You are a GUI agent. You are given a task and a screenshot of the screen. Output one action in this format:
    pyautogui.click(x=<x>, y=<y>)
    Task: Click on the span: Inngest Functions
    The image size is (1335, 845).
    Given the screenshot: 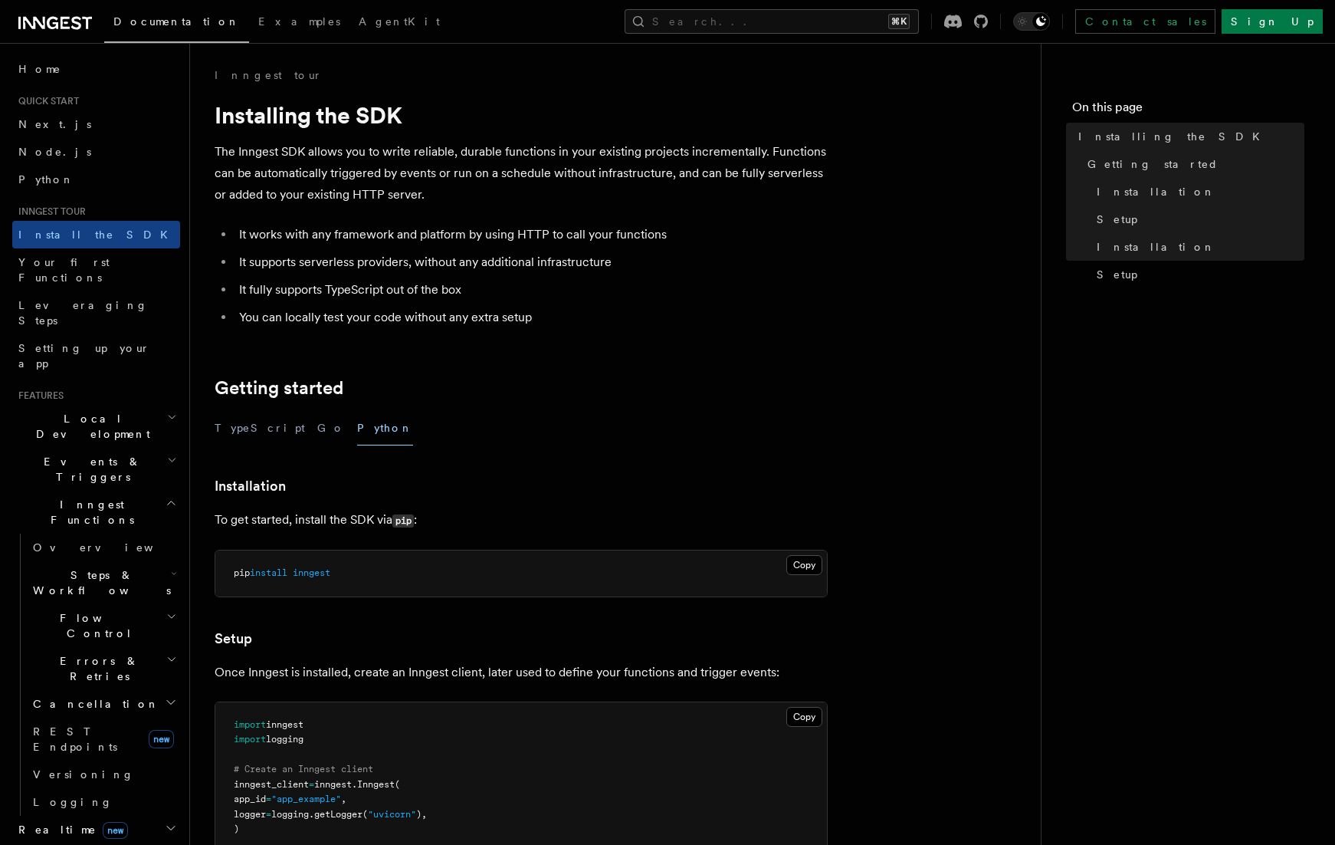 What is the action you would take?
    pyautogui.click(x=89, y=512)
    